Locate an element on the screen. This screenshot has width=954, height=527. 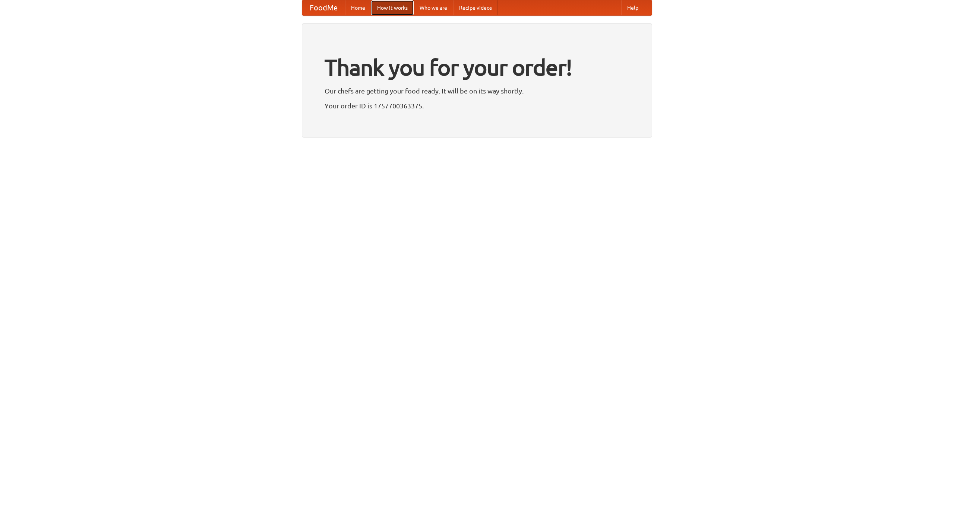
a: Home is located at coordinates (358, 8).